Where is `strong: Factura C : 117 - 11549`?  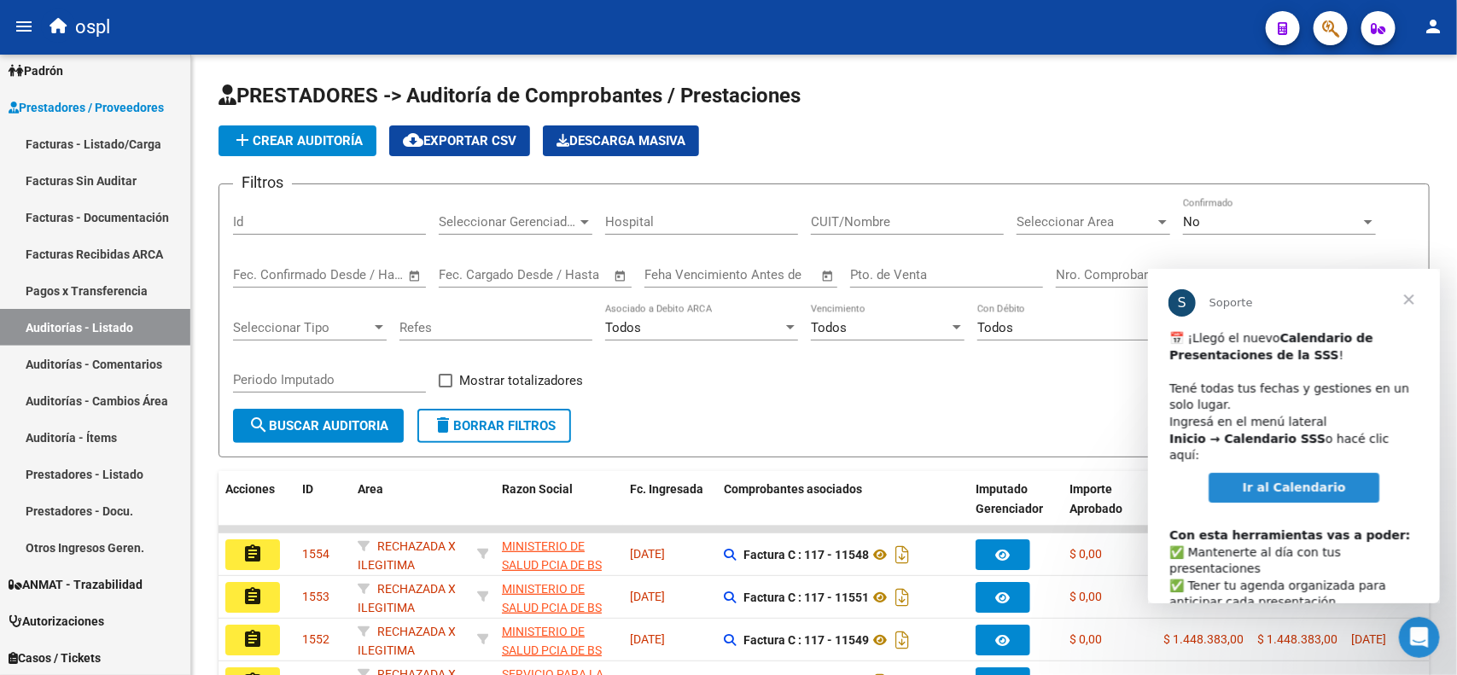 strong: Factura C : 117 - 11549 is located at coordinates (806, 640).